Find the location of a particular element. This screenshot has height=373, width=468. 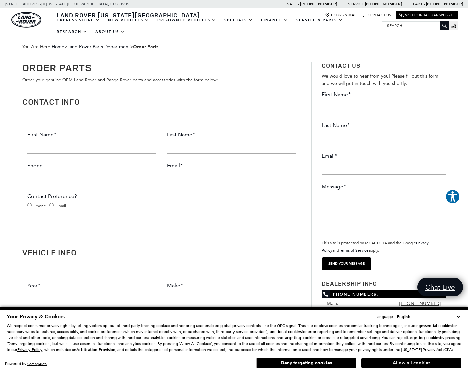

span: You Are Here: is located at coordinates (234, 47).